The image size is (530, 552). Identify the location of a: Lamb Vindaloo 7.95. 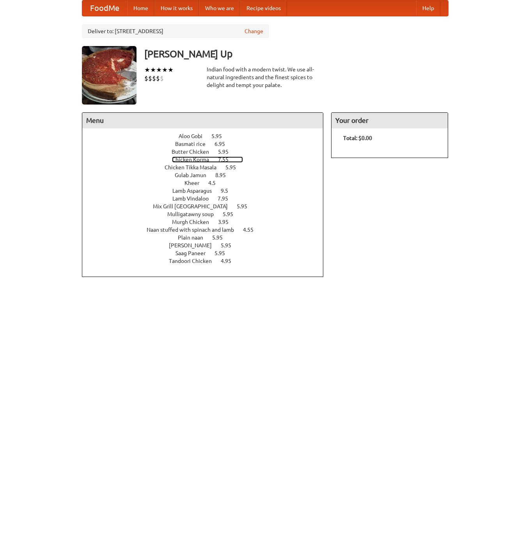
(207, 198).